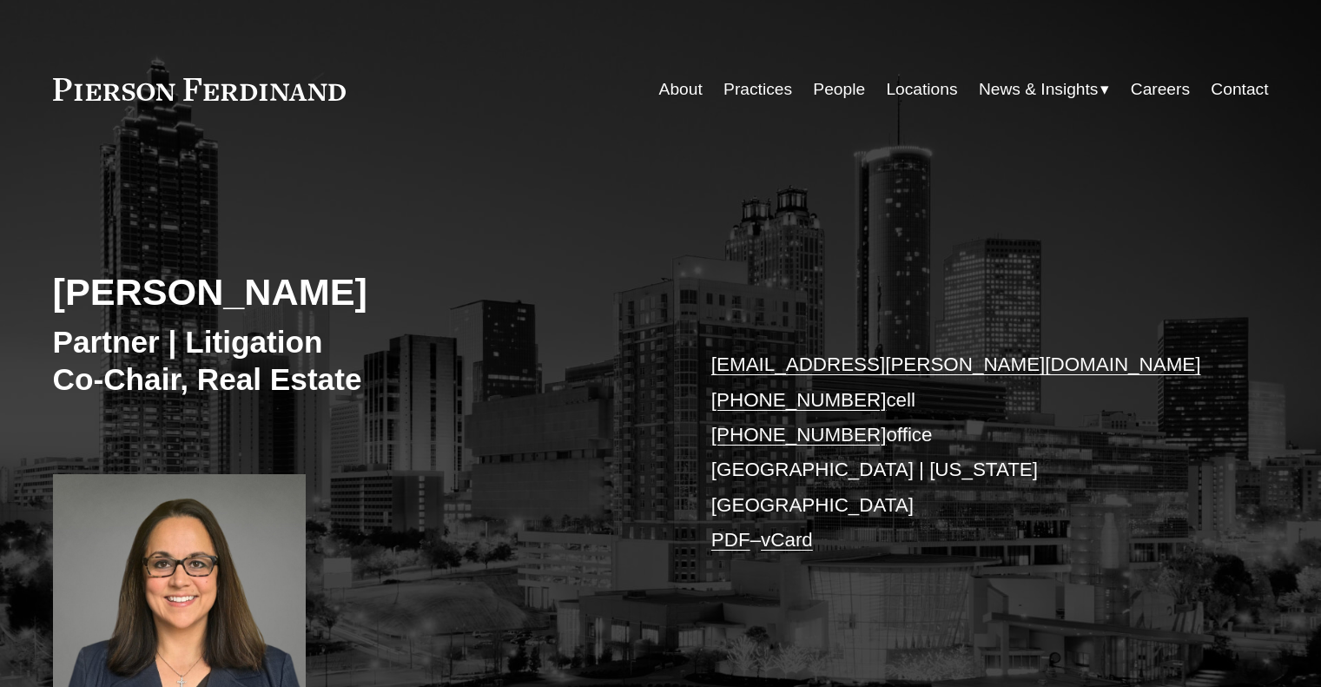 The width and height of the screenshot is (1321, 687). Describe the element at coordinates (357, 360) in the screenshot. I see `h3: Partner | Litigation Co-Chair, Real Estate` at that location.